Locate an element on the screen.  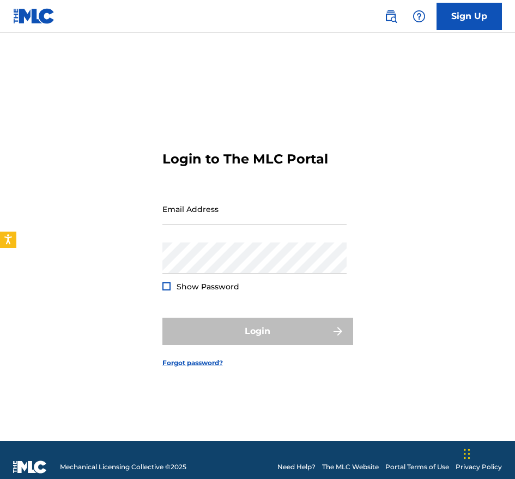
div: Chat Widget is located at coordinates (488, 453).